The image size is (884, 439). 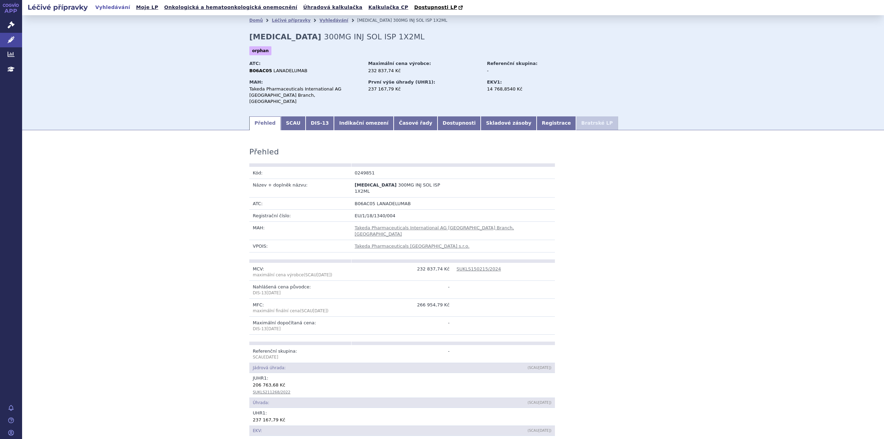 I want to click on a: SUKLS211268/2022, so click(x=271, y=392).